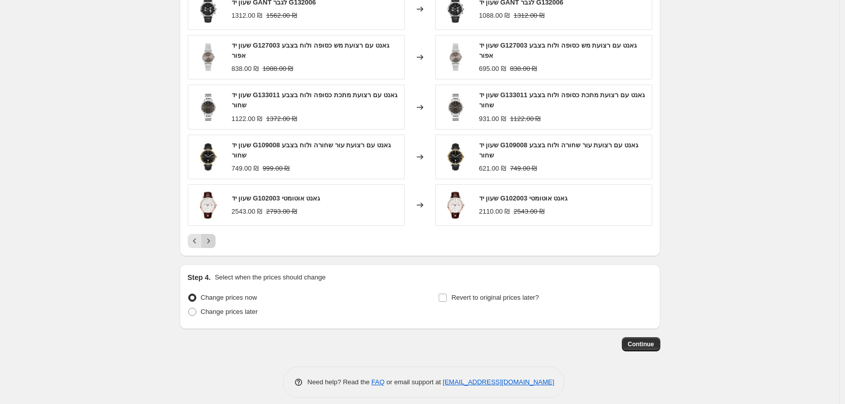  I want to click on div: 1088.00 ₪, so click(494, 16).